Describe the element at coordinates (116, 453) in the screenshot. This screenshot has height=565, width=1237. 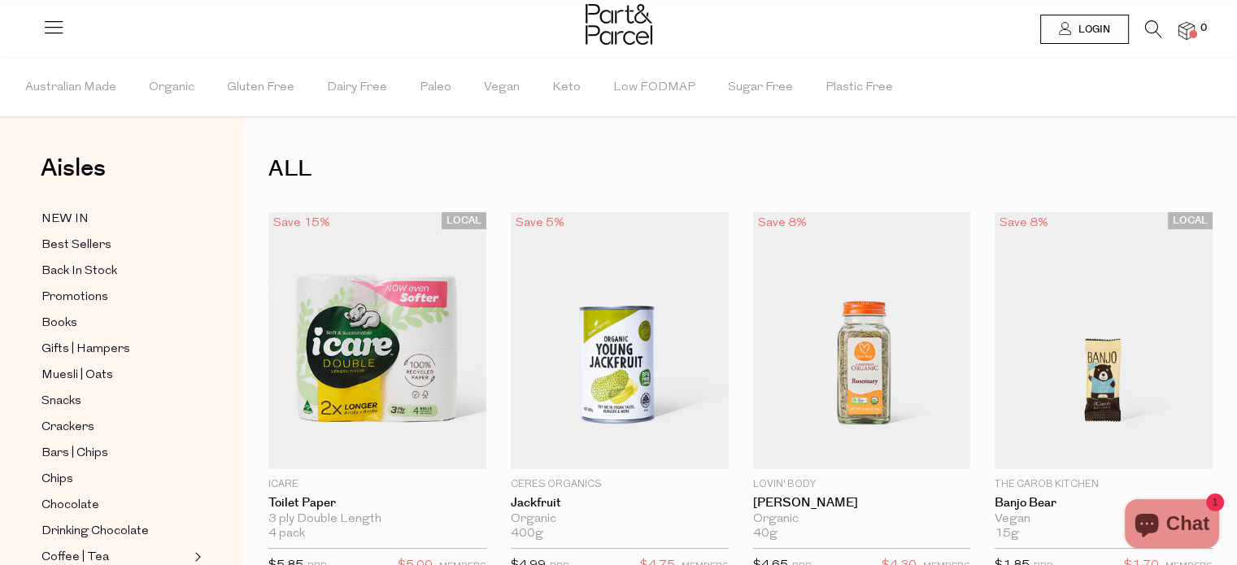
I see `a: Bars | Chips` at that location.